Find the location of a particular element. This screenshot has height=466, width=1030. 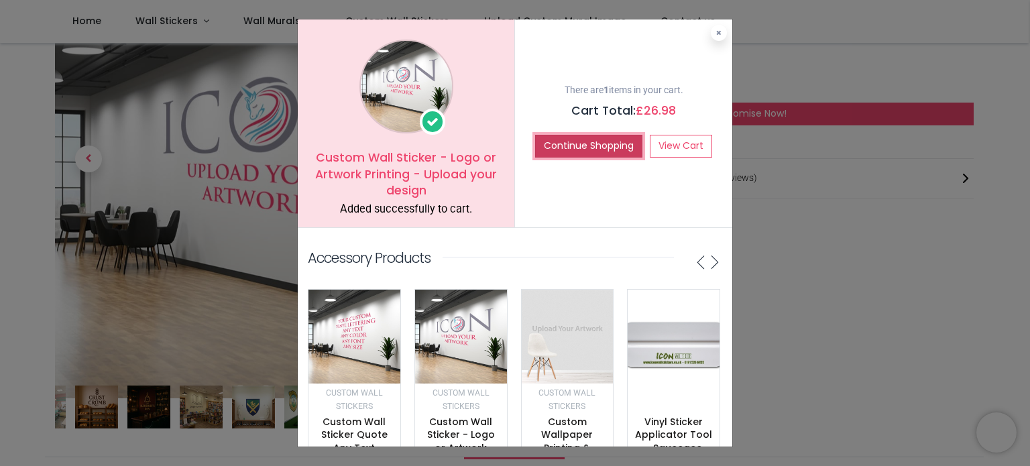

div: Added successfully to cart. is located at coordinates (406, 209).